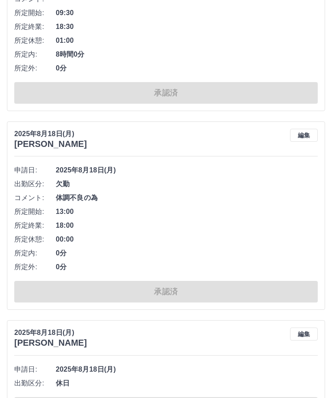 The height and width of the screenshot is (398, 332). Describe the element at coordinates (187, 240) in the screenshot. I see `span: 00:00` at that location.